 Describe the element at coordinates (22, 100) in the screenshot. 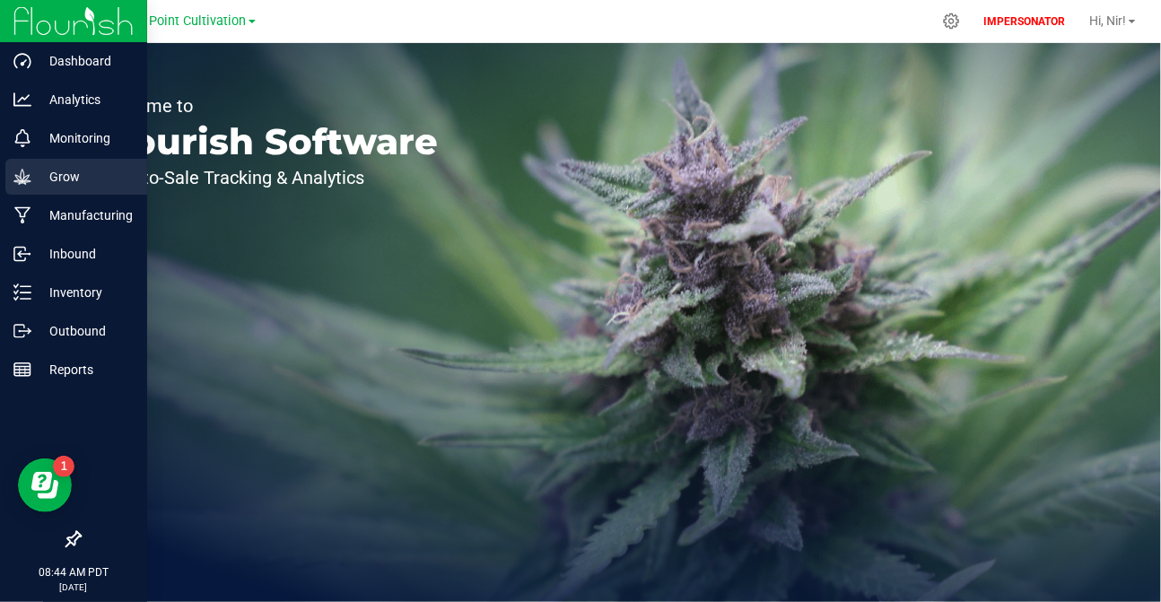

I see `inline-svg: Analytics` at that location.